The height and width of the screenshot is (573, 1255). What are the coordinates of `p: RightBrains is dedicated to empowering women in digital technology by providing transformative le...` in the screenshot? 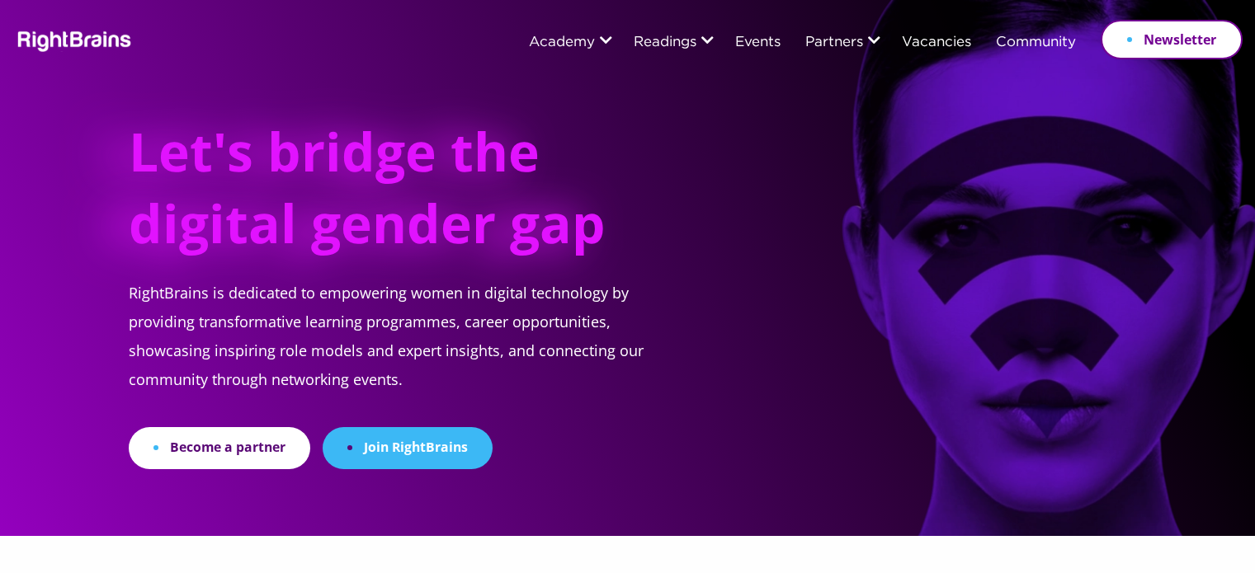 It's located at (406, 353).